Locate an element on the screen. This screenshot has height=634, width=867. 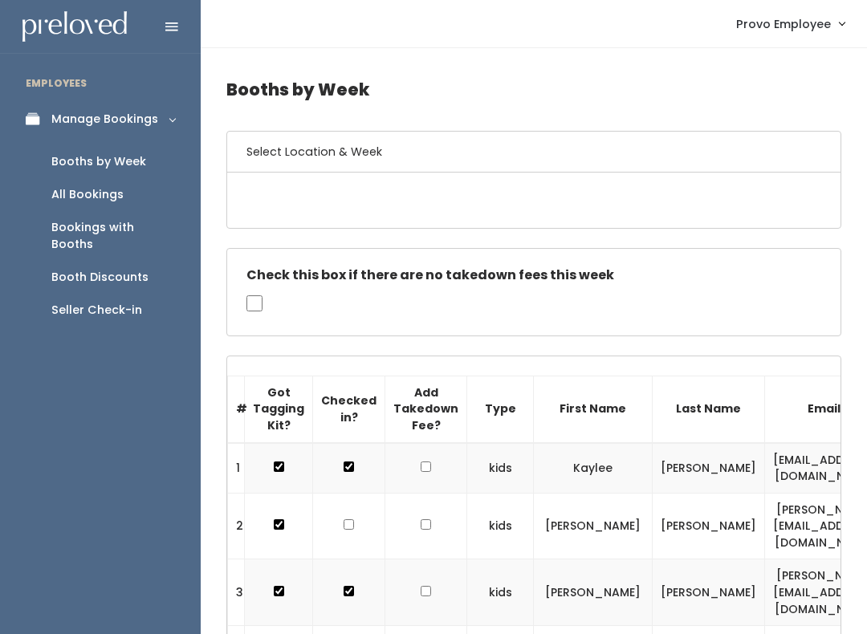
th: Last Name is located at coordinates (709, 409).